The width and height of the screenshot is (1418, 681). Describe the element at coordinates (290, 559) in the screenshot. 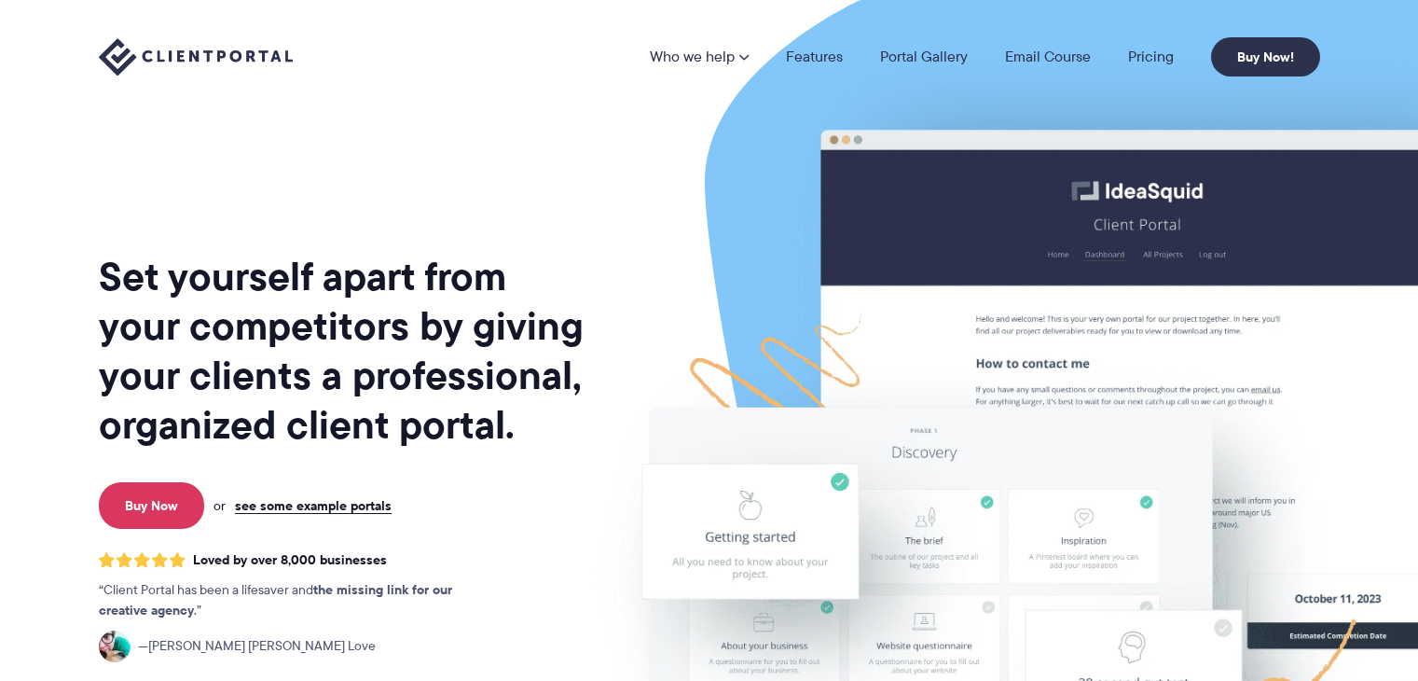

I see `span: Loved by over 8,000 businesses` at that location.